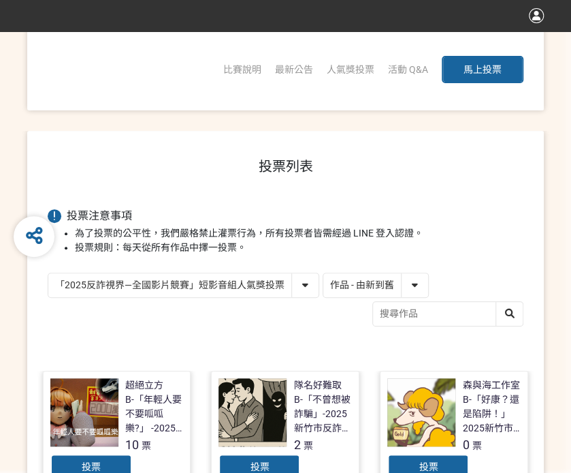  Describe the element at coordinates (483, 69) in the screenshot. I see `span: 馬上投票` at that location.